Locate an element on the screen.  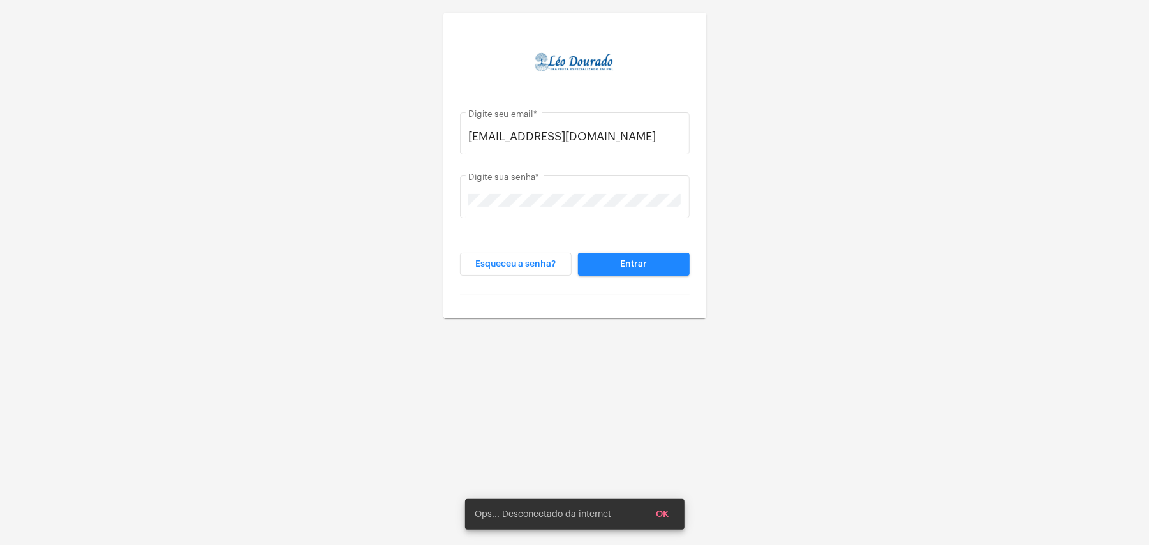
span: Ops... Desconectado da internet is located at coordinates (544, 514).